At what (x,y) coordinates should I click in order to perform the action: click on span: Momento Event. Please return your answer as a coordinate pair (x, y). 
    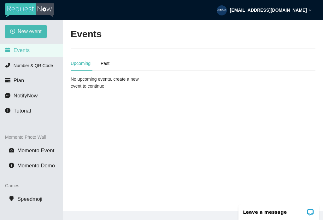
    Looking at the image, I should click on (36, 151).